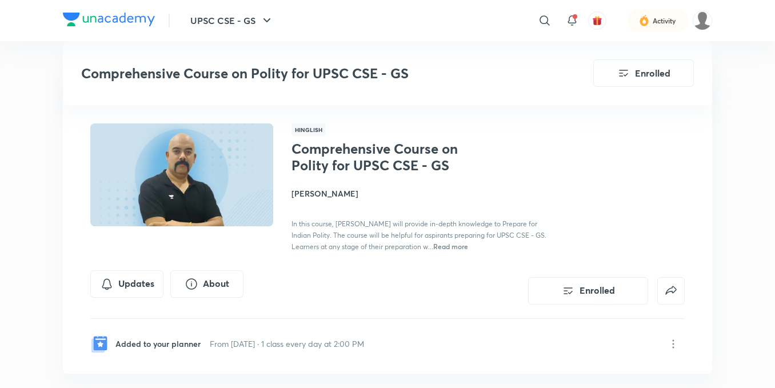 This screenshot has height=388, width=775. Describe the element at coordinates (644, 21) in the screenshot. I see `img: activity` at that location.